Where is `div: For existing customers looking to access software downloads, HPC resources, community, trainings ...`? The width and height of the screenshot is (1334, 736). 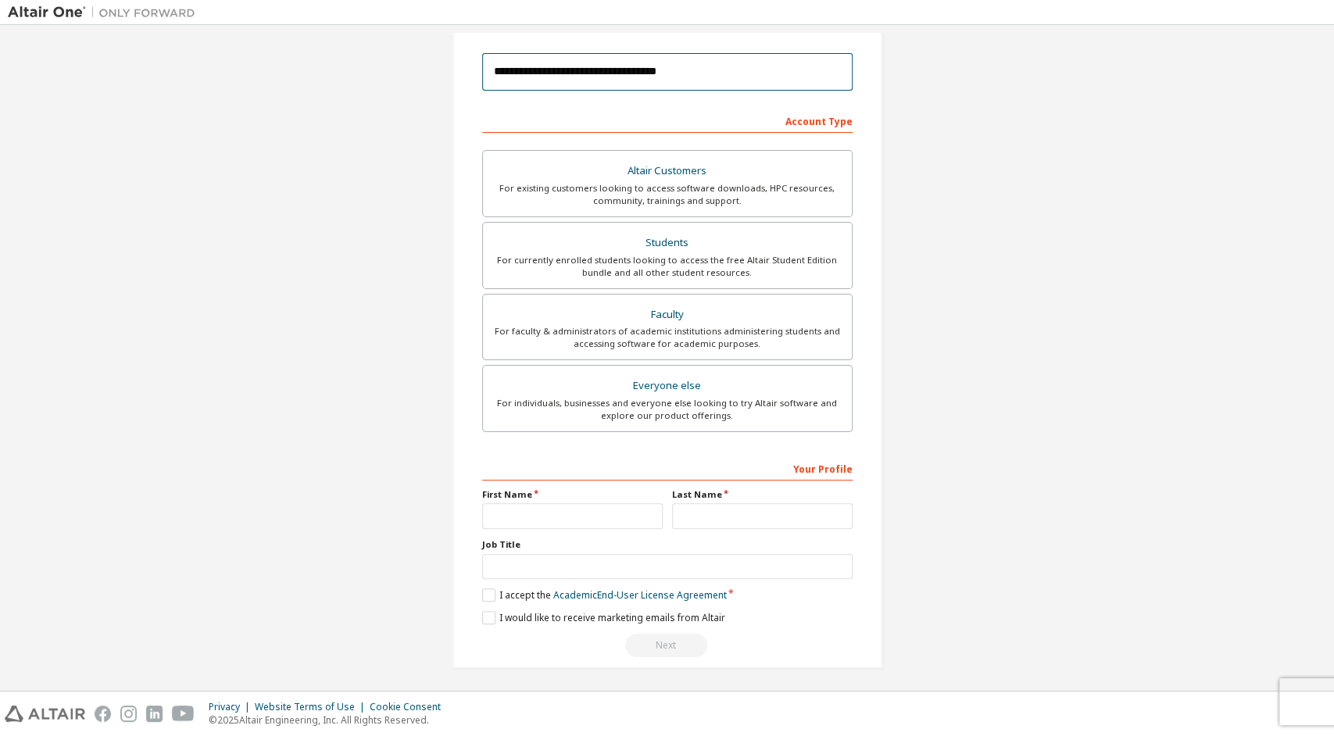 div: For existing customers looking to access software downloads, HPC resources, community, trainings ... is located at coordinates (667, 195).